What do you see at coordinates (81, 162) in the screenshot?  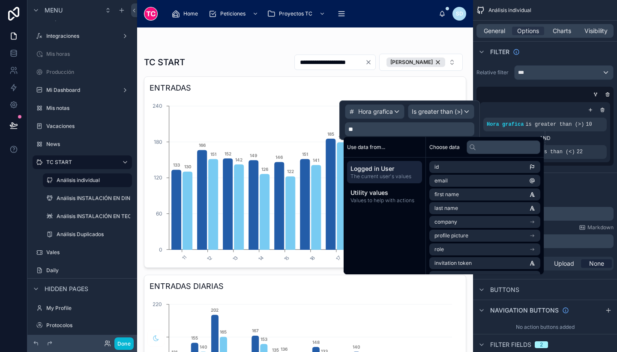 I see `label: TC START` at bounding box center [81, 162].